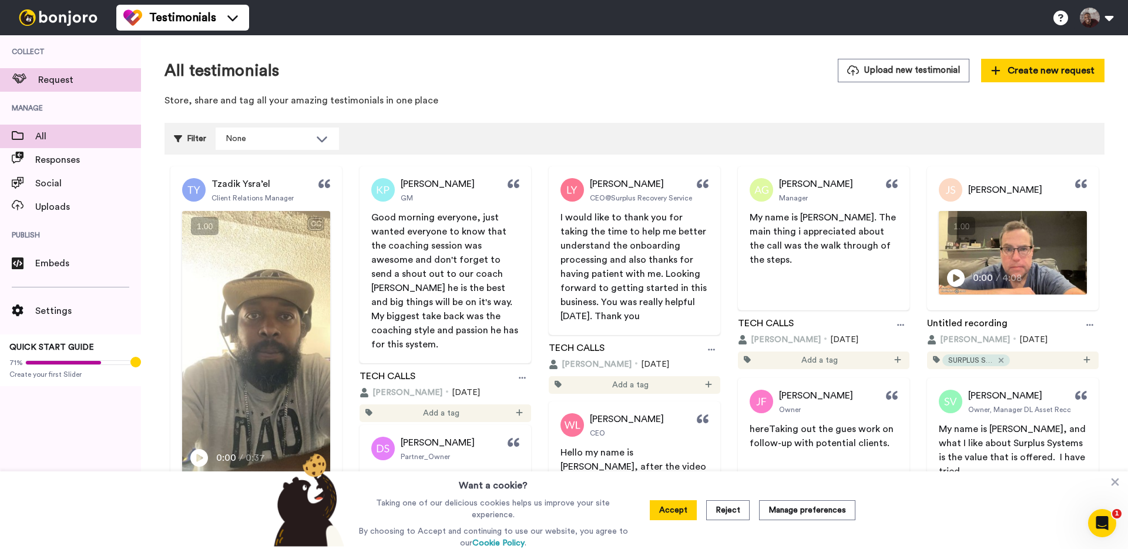 The image size is (1128, 549). Describe the element at coordinates (673, 510) in the screenshot. I see `button: Accept` at that location.